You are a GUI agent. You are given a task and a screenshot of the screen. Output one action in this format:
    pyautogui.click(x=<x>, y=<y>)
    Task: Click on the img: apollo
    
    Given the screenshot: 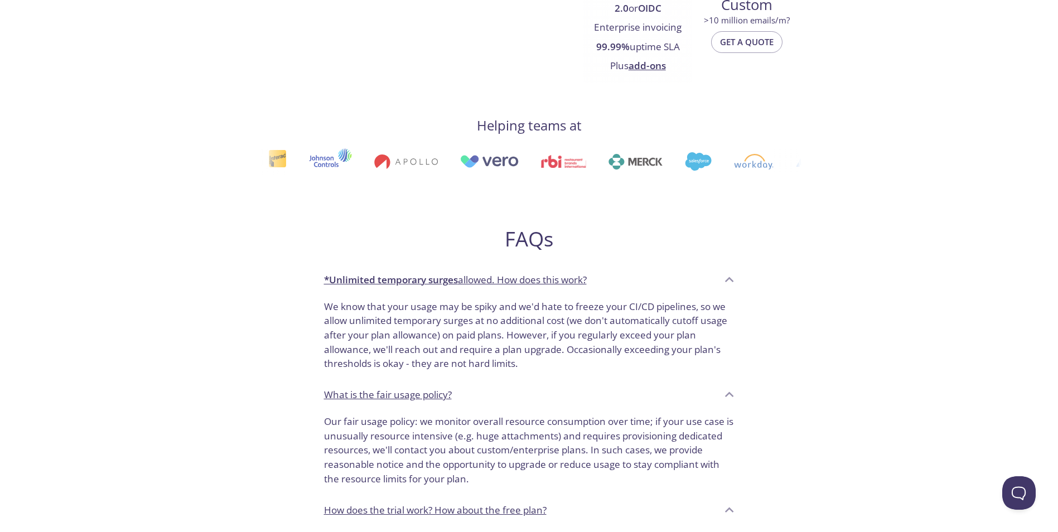 What is the action you would take?
    pyautogui.click(x=406, y=162)
    